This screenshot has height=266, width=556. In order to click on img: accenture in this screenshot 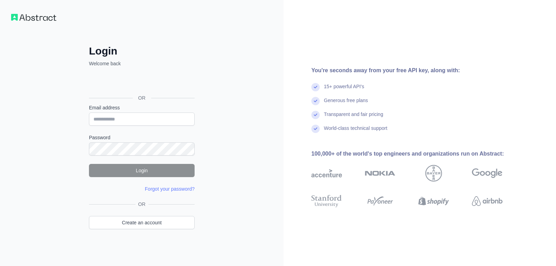, I will do `click(327, 173)`.